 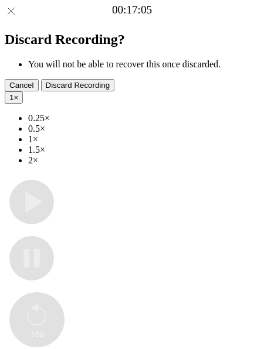 I want to click on h2: Discard Recording?, so click(x=132, y=39).